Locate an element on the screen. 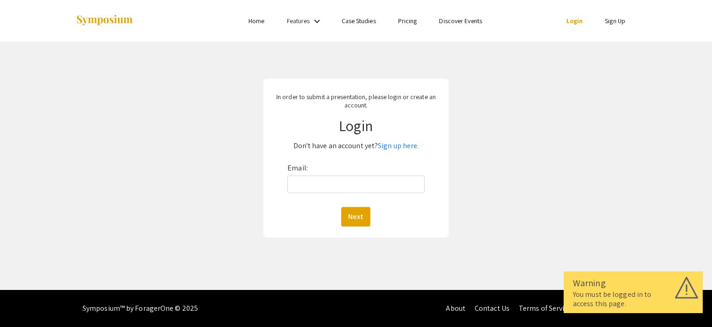 The image size is (712, 327). a: Home is located at coordinates (256, 21).